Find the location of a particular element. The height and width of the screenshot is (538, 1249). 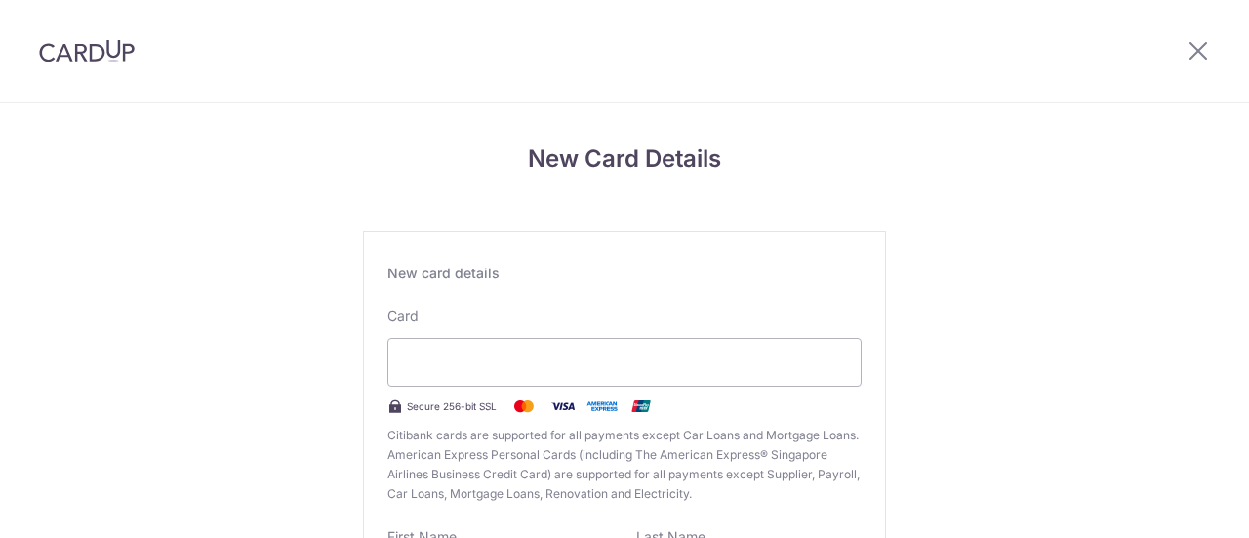

span: Secure 256-bit SSL is located at coordinates (452, 406).